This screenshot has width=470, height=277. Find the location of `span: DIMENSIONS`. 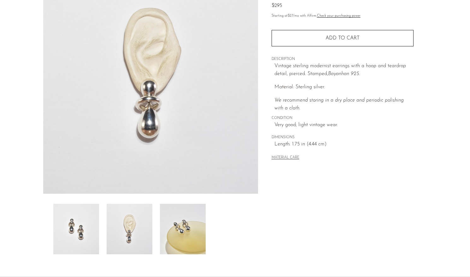

span: DIMENSIONS is located at coordinates (343, 138).